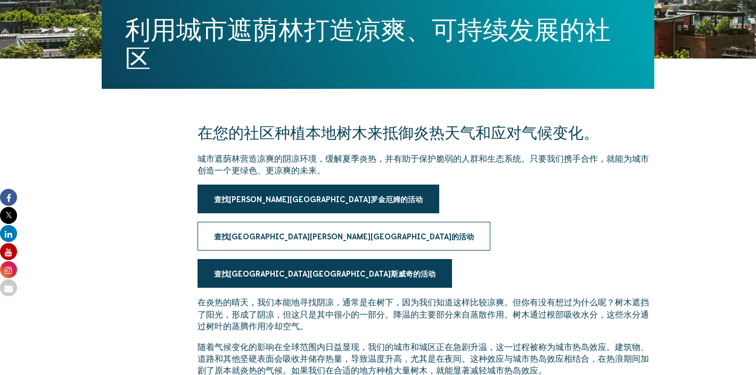  Describe the element at coordinates (423, 314) in the screenshot. I see `font: 在炎热的晴天，我们本能地寻找阴凉，通常是在树下，因为我们知道这样比较凉爽。但你有没有想过为什么呢？树木遮挡了阳光，形成了阴凉，但这只是其中很小的一部分。降温的主要部分来自蒸散作用。树木通过根部吸...` at that location.